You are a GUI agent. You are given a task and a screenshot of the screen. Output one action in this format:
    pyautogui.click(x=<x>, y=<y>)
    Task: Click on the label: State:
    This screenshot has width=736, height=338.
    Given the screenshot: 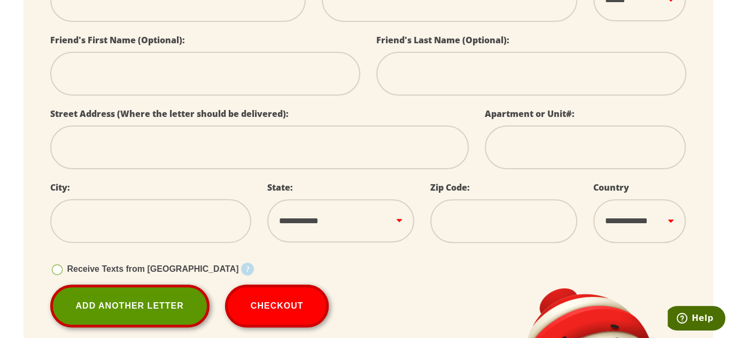 What is the action you would take?
    pyautogui.click(x=280, y=188)
    